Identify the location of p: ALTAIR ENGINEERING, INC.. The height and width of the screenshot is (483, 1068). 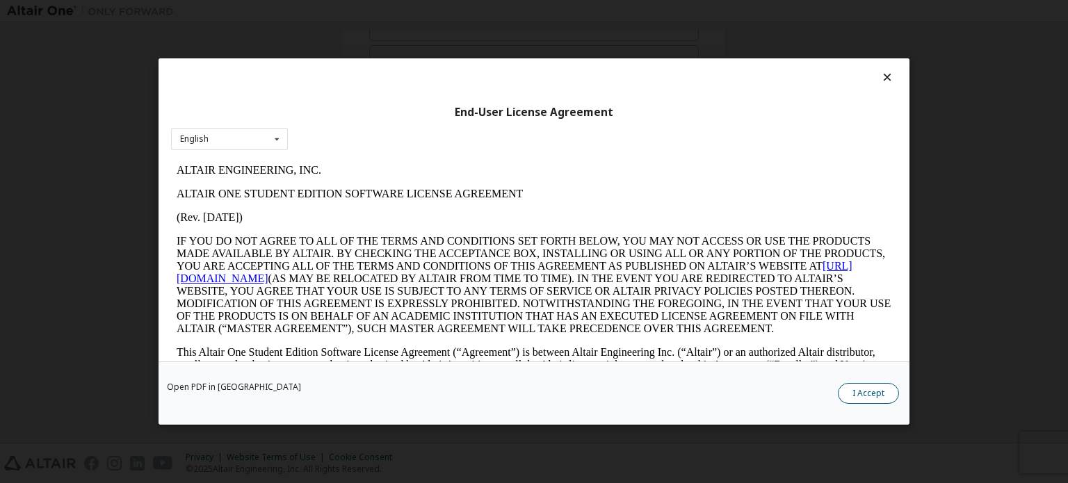
(363, 12).